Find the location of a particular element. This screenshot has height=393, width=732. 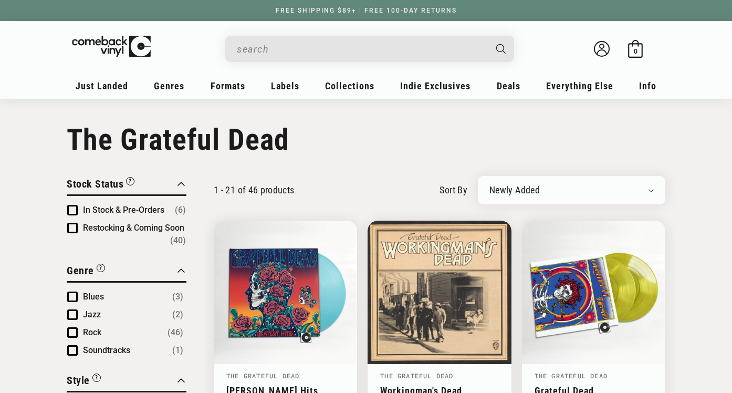

input: search is located at coordinates (362, 49).